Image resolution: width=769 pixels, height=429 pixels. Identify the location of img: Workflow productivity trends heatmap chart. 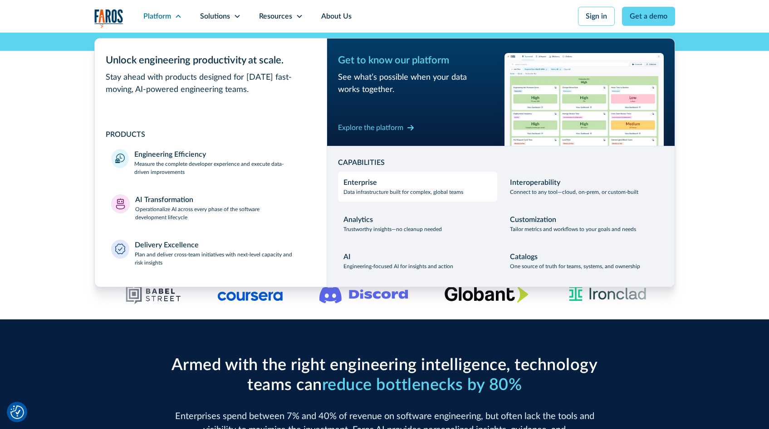
(584, 99).